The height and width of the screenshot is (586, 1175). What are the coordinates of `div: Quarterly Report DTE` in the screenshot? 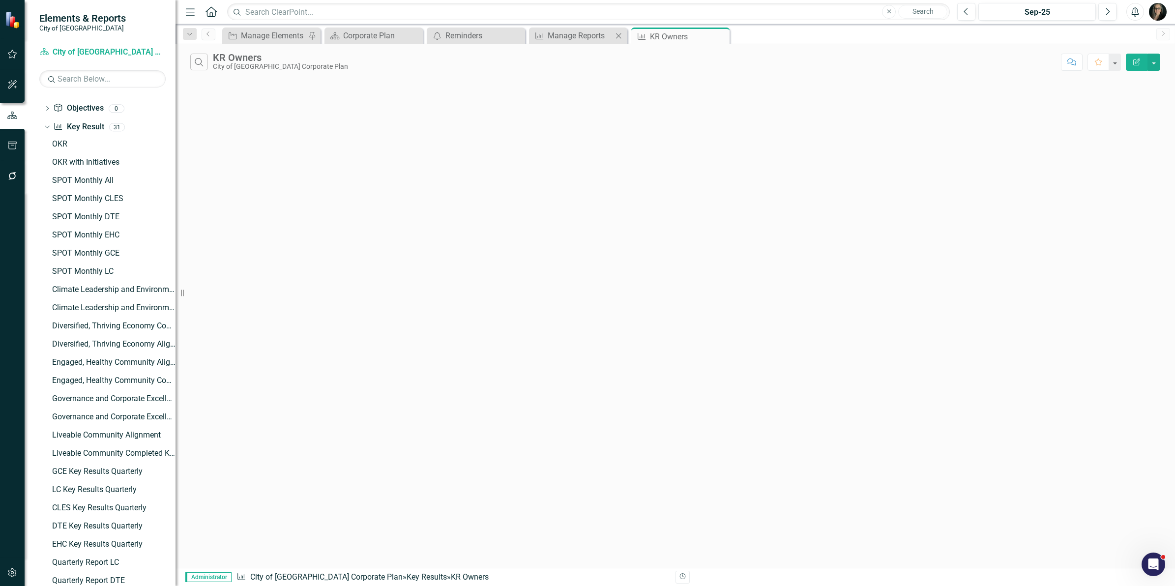 It's located at (114, 580).